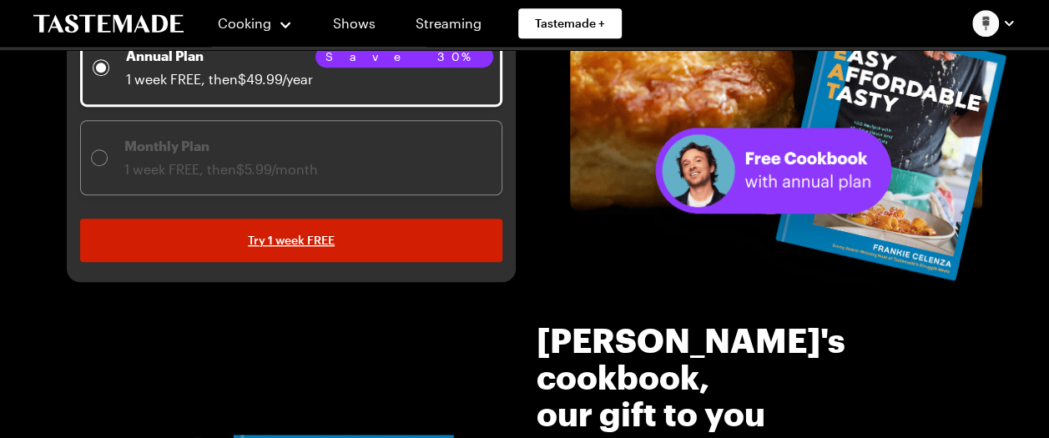  I want to click on span: Save 30%, so click(404, 57).